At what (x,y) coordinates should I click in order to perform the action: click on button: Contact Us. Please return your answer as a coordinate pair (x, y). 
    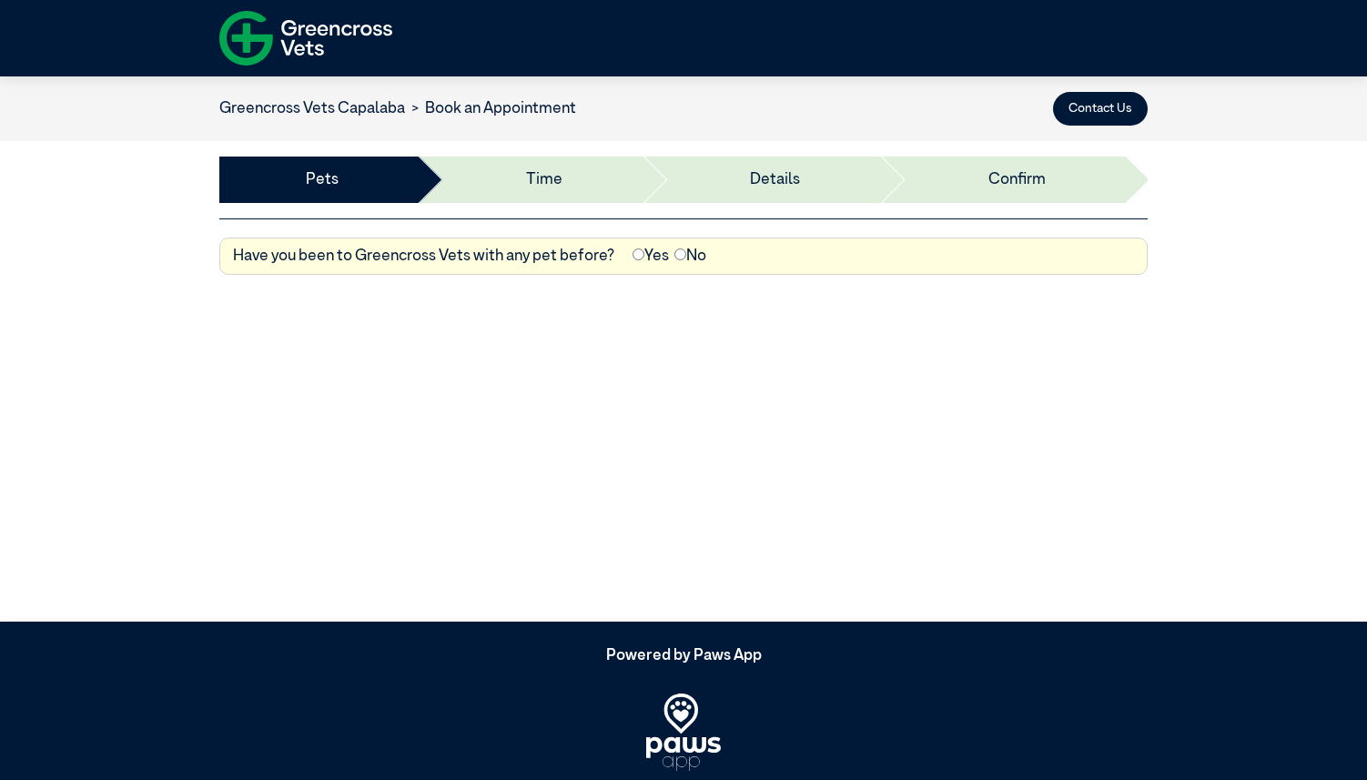
    Looking at the image, I should click on (1100, 108).